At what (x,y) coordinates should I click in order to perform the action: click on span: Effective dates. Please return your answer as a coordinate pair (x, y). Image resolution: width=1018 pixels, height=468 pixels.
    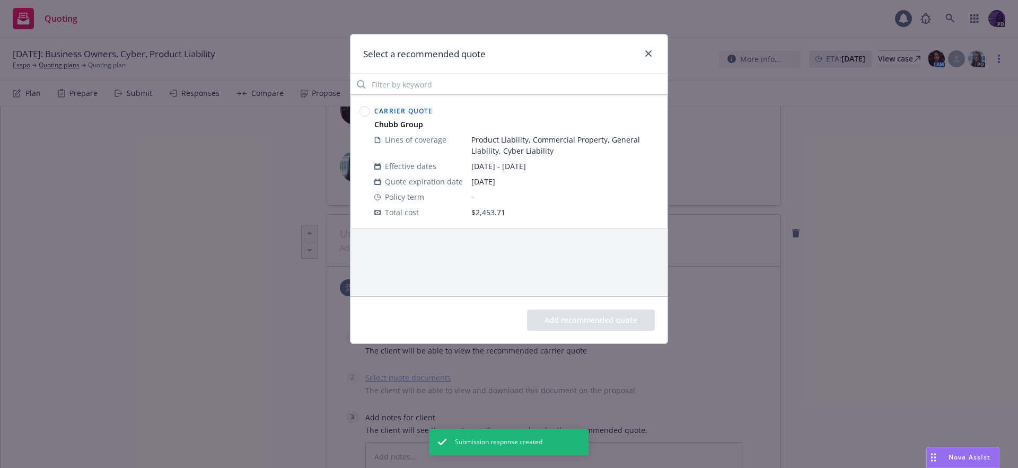
    Looking at the image, I should click on (410, 166).